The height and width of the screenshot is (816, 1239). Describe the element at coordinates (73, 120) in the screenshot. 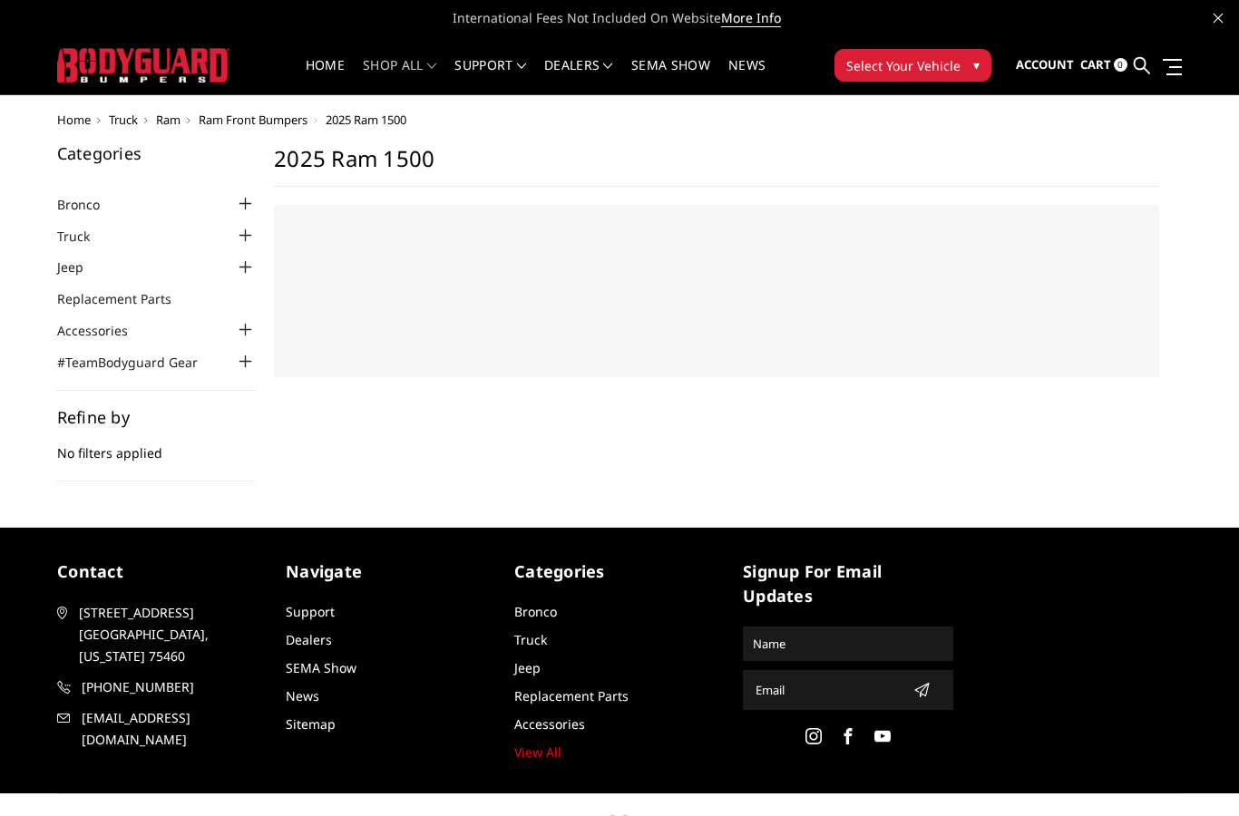

I see `span: Home` at that location.